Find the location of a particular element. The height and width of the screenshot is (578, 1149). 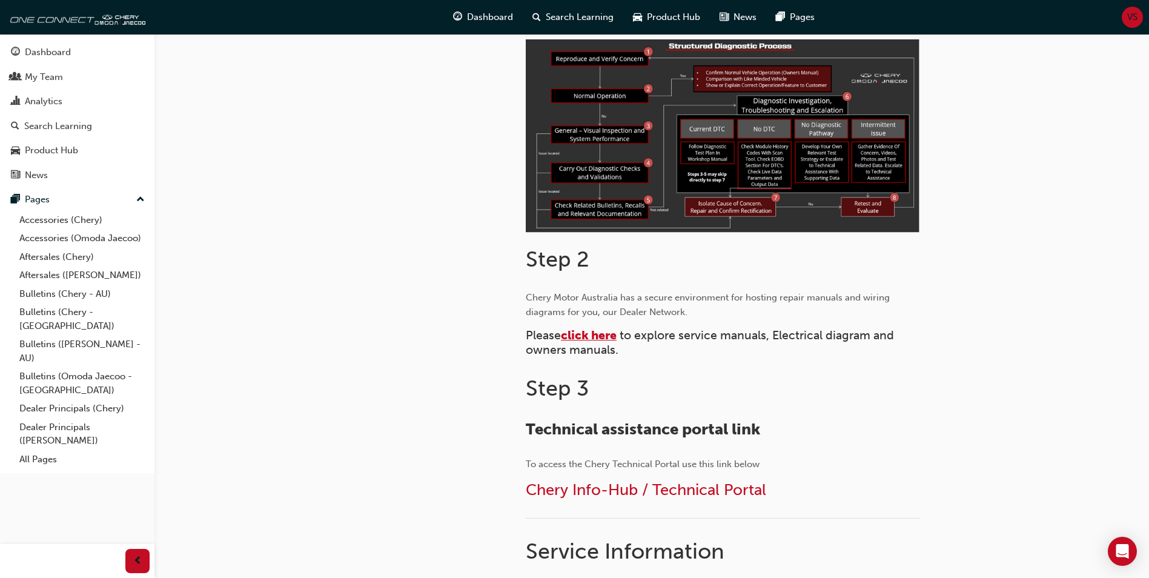

a: News is located at coordinates (77, 175).